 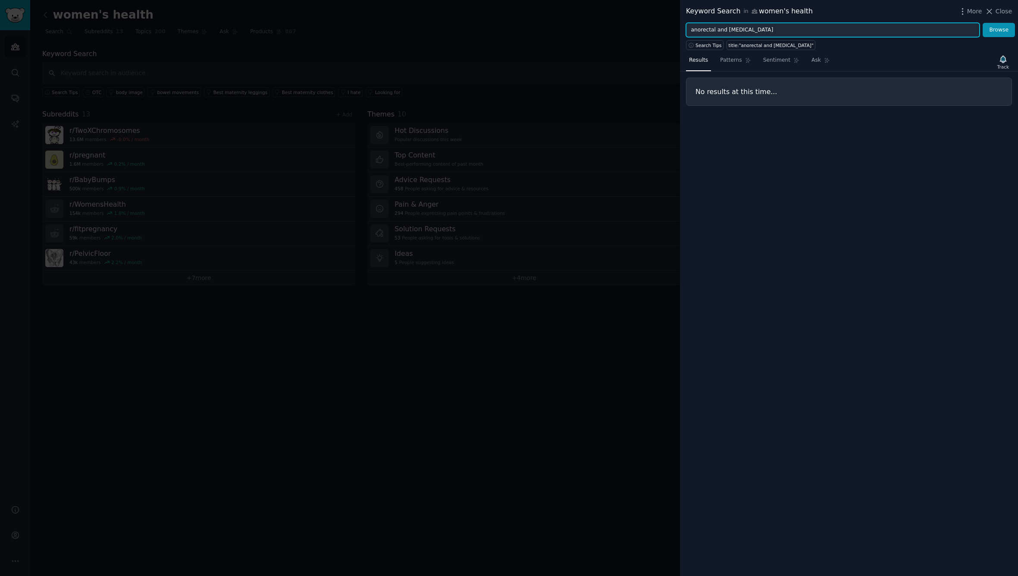 I want to click on a: Sentiment, so click(x=782, y=62).